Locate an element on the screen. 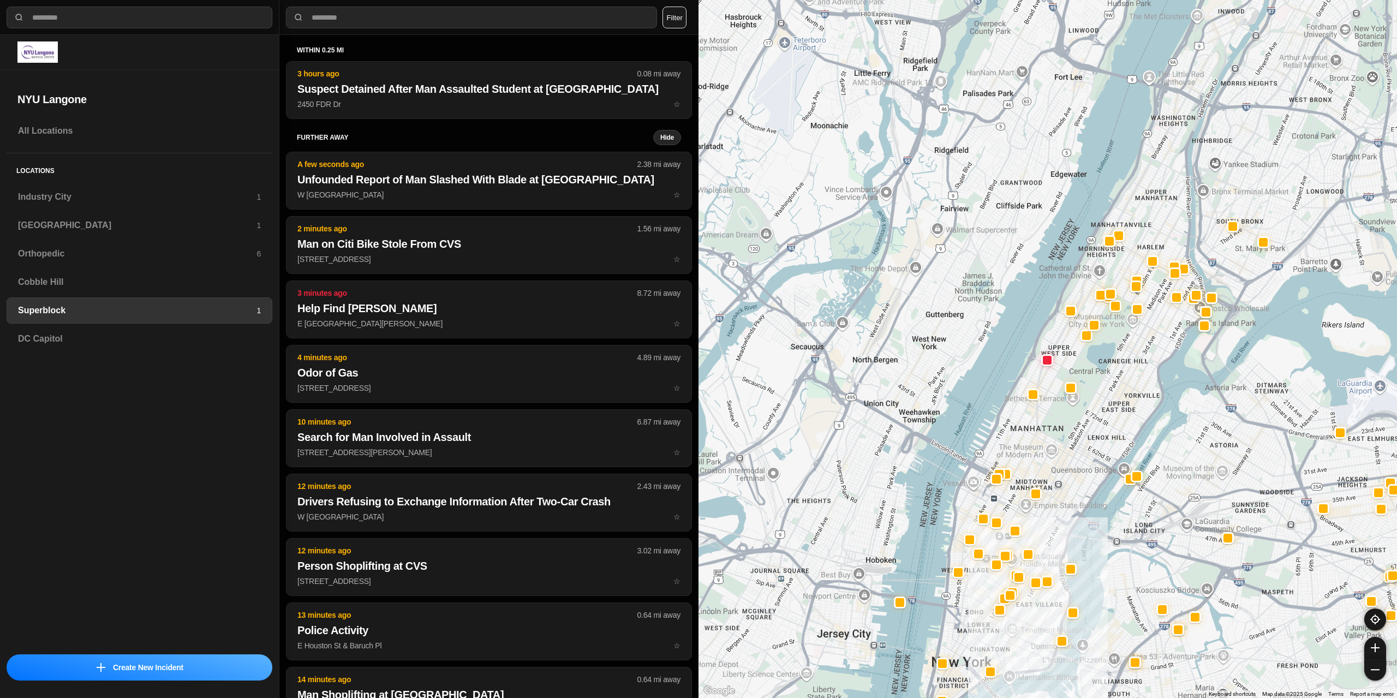 This screenshot has width=1397, height=698. a: DC Capitol is located at coordinates (139, 339).